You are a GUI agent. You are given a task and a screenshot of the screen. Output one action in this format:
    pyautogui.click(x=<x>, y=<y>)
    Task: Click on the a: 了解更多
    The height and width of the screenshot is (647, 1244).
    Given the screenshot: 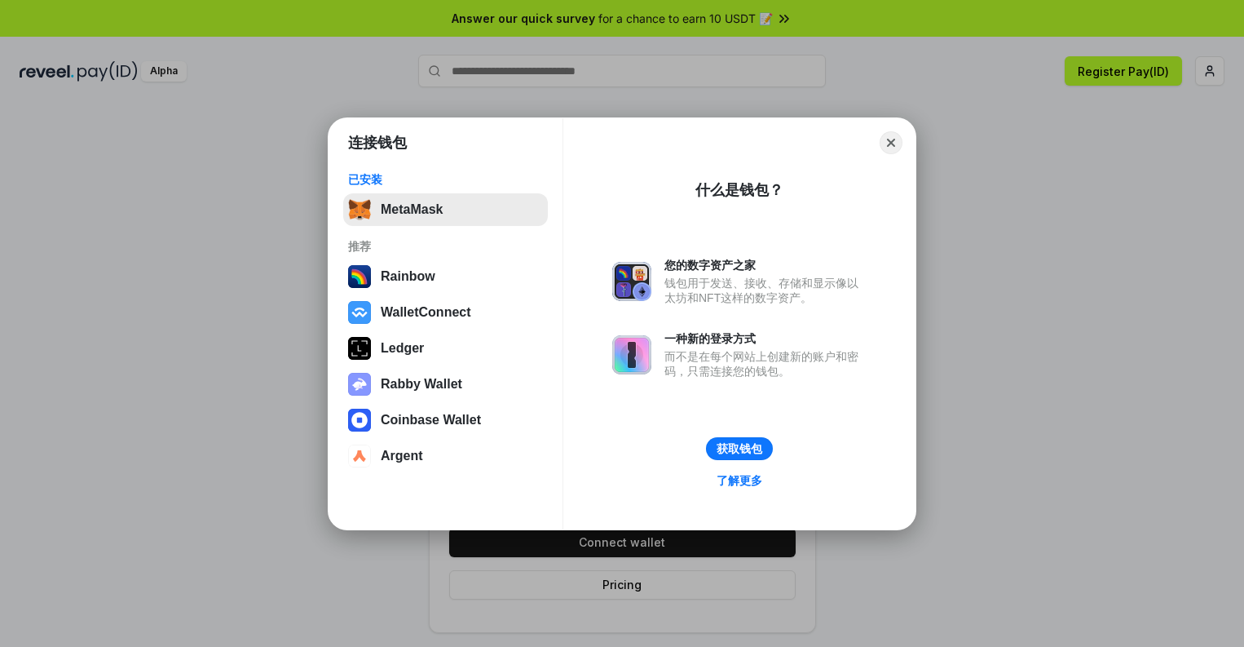 What is the action you would take?
    pyautogui.click(x=739, y=480)
    